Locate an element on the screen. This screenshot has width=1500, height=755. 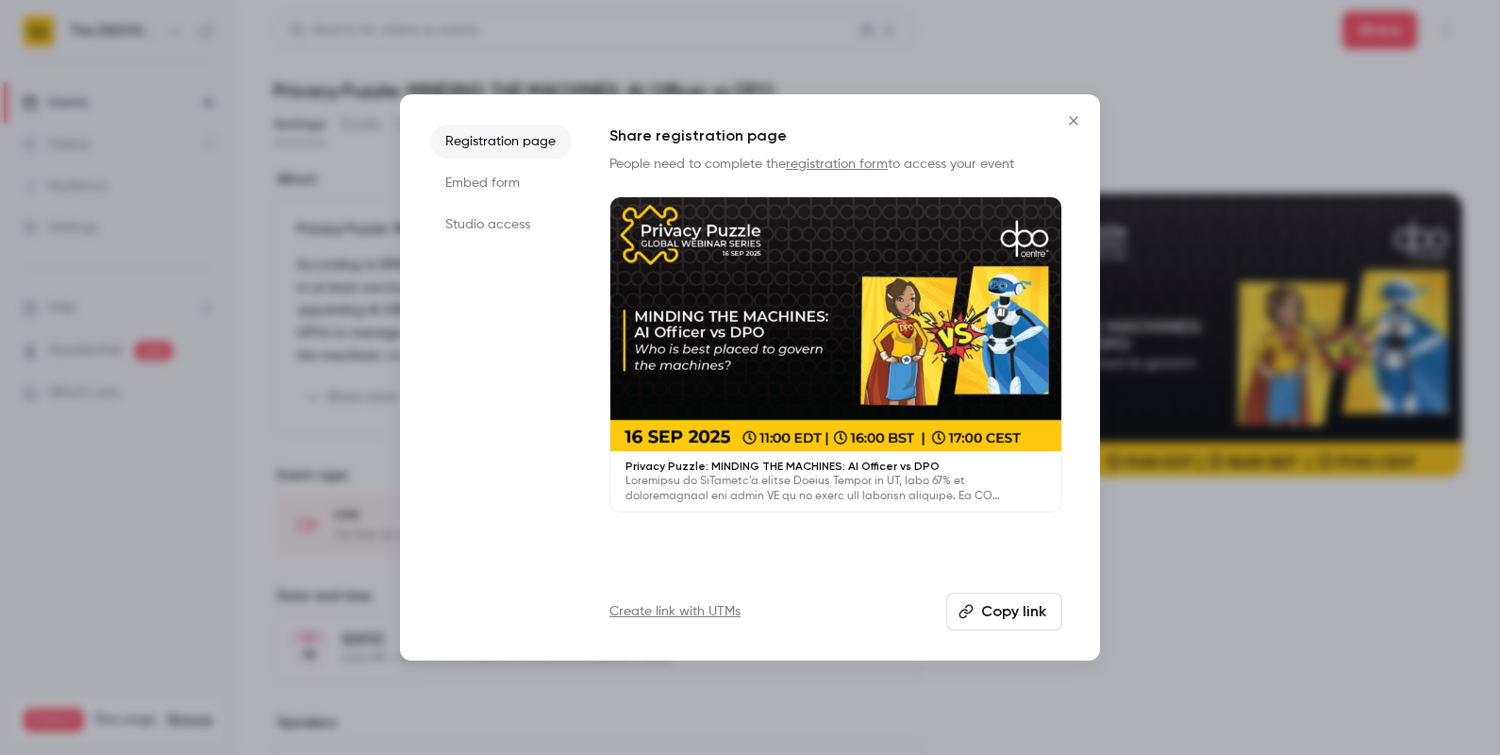
a: Create link with UTMs is located at coordinates (674, 611).